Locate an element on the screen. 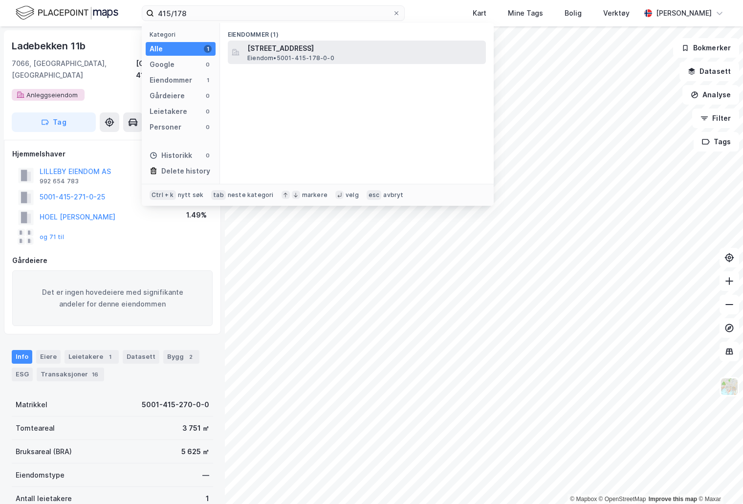 This screenshot has height=504, width=743. div: Verktøy is located at coordinates (616, 13).